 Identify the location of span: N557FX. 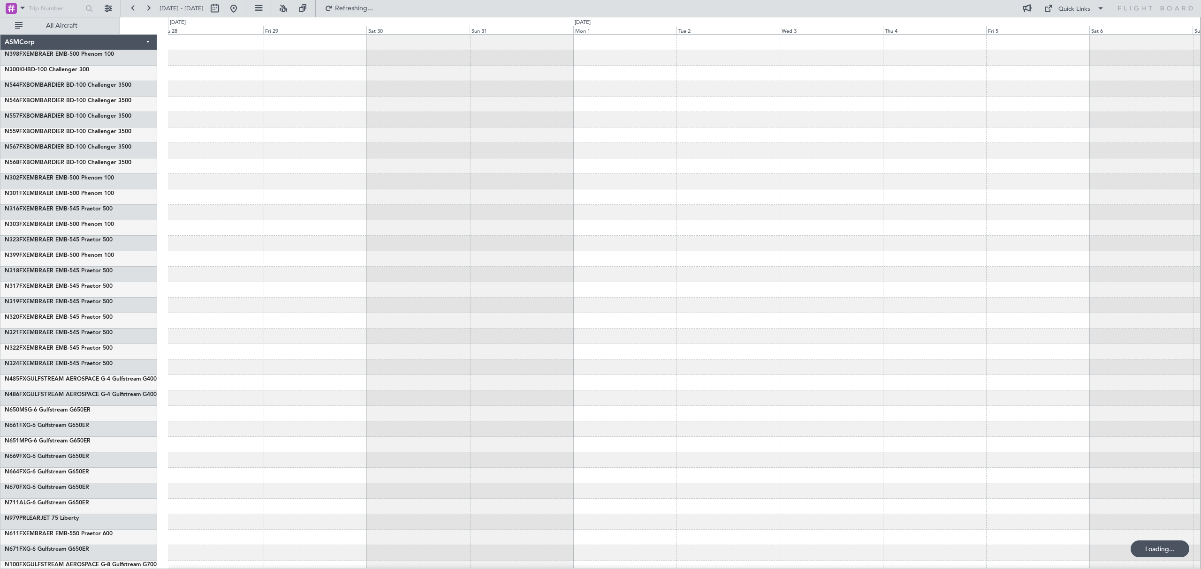
(15, 116).